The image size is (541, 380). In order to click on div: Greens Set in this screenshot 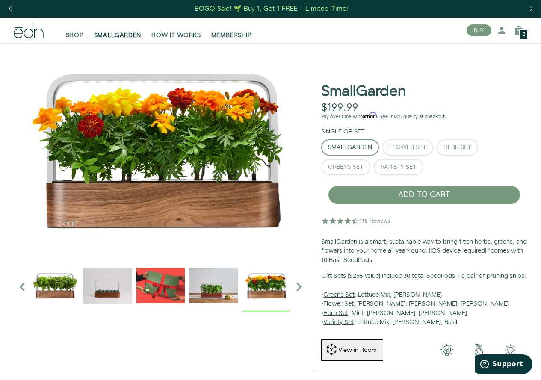, I will do `click(346, 167)`.